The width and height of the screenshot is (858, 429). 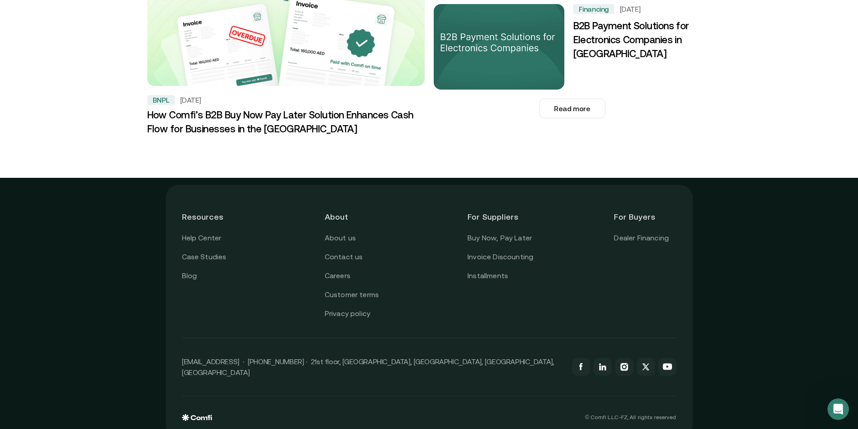 What do you see at coordinates (213, 217) in the screenshot?
I see `header: Resources` at bounding box center [213, 217].